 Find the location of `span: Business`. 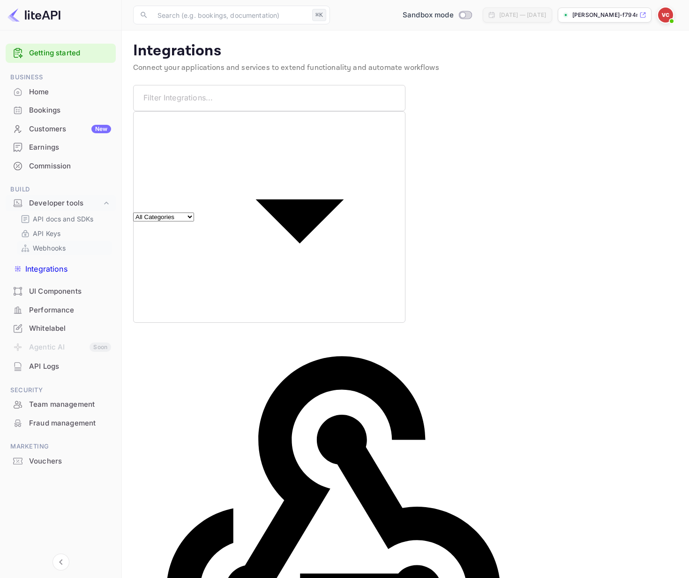

span: Business is located at coordinates (60, 77).